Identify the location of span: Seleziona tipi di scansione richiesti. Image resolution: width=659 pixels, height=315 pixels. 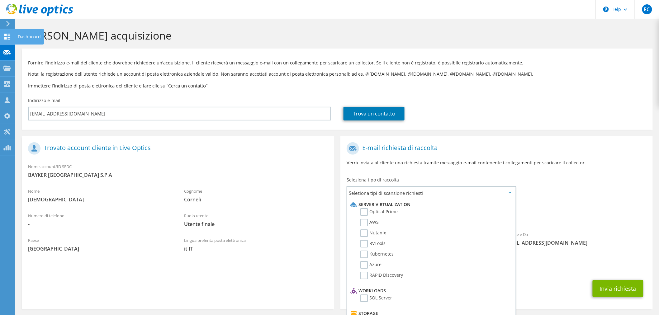
(431, 193).